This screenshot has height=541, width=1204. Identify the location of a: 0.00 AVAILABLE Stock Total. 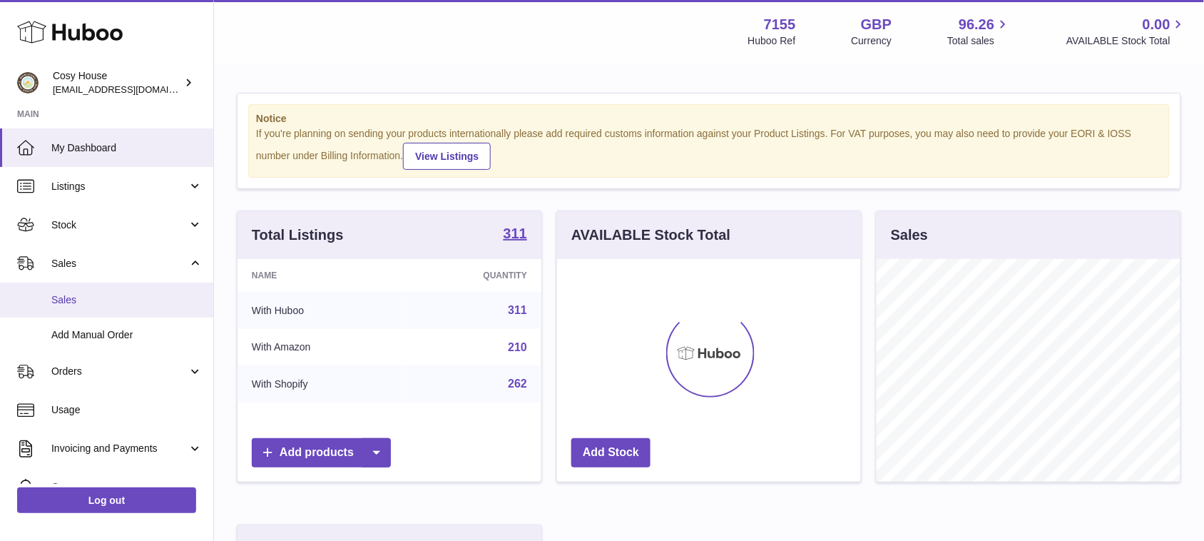
(1126, 31).